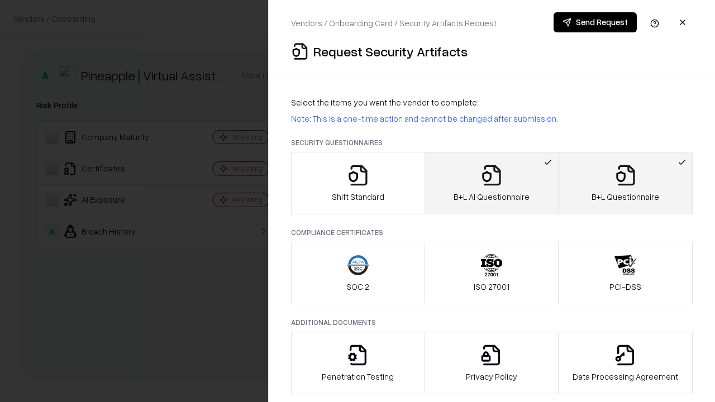 This screenshot has height=402, width=715. Describe the element at coordinates (595, 22) in the screenshot. I see `button: Send Request` at that location.